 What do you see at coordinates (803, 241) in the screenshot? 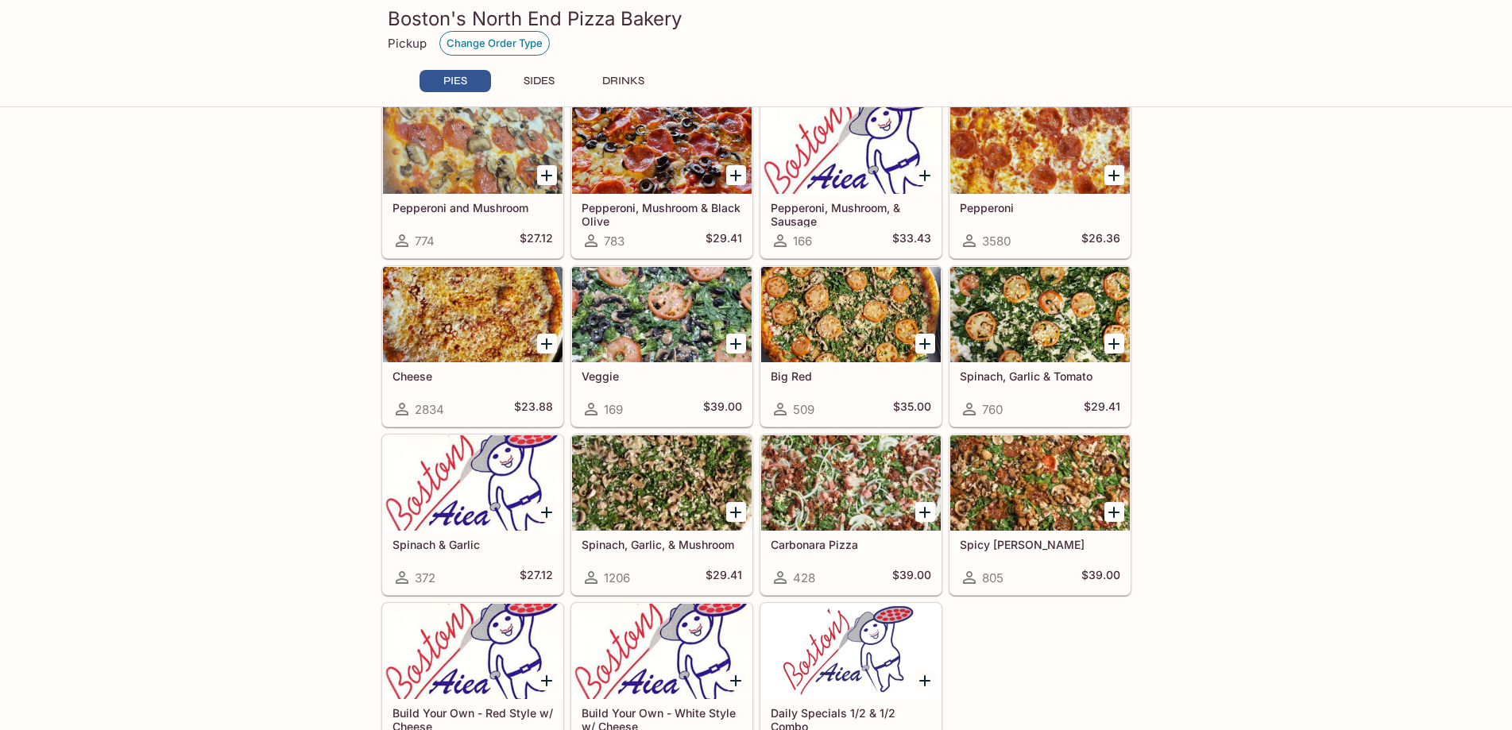
I see `span: 166` at bounding box center [803, 241].